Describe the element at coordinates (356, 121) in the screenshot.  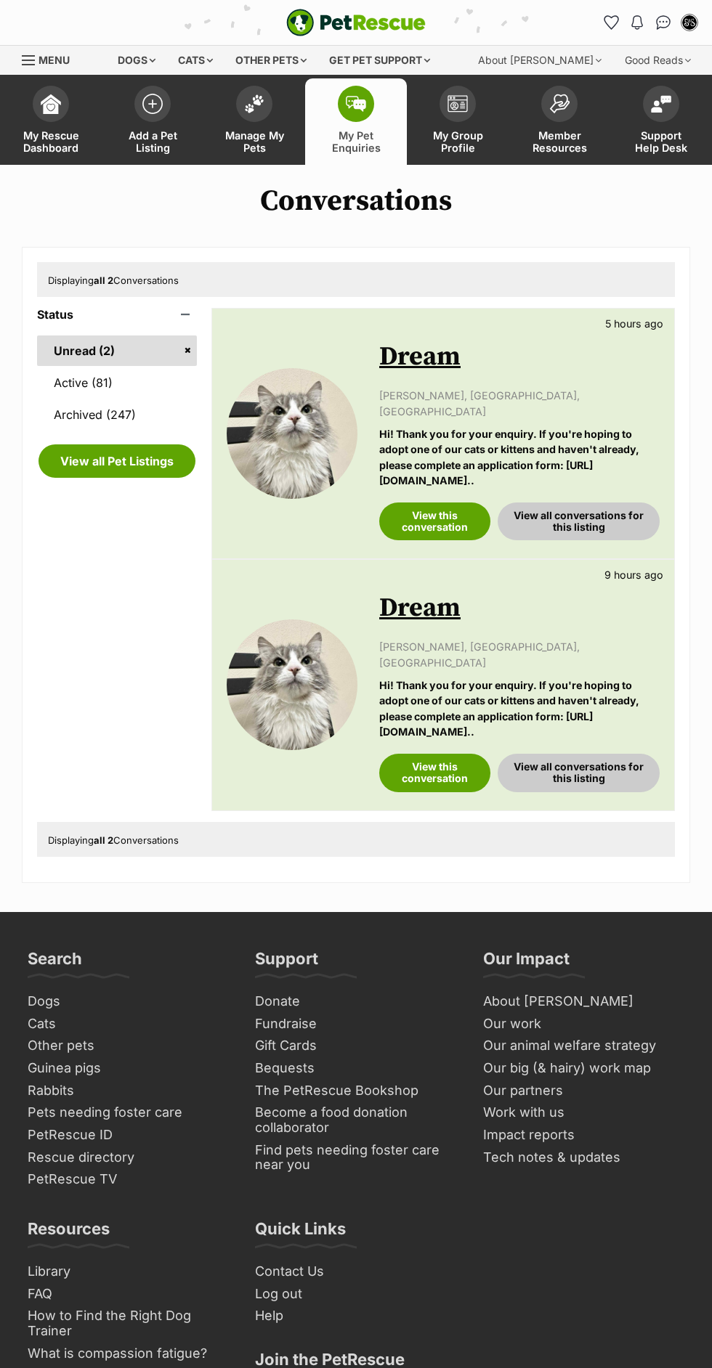
I see `a: My Pet Enquiries` at that location.